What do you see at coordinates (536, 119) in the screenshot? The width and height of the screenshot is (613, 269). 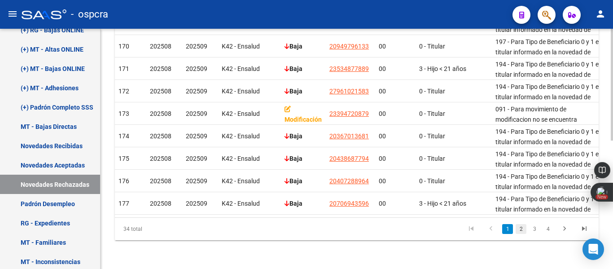 I see `span: 091 - Para movimiento de modificacion no se encuentra registro.` at bounding box center [536, 119].